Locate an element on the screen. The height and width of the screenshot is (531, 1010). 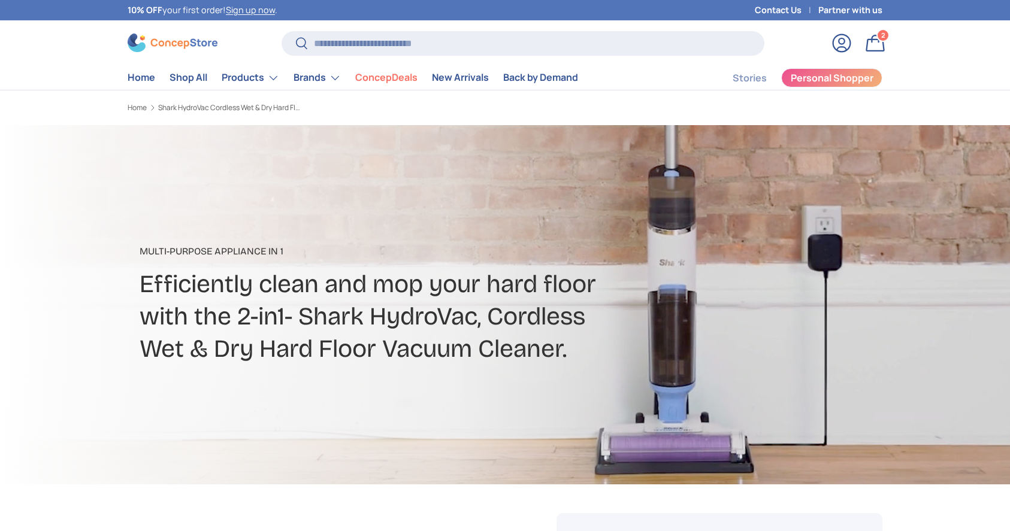
img: ConcepStore is located at coordinates (172, 43).